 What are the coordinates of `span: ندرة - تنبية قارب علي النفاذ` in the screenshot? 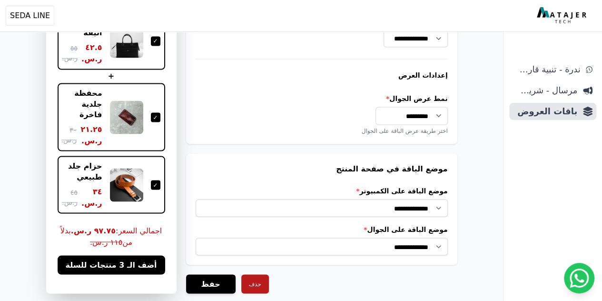 It's located at (546, 69).